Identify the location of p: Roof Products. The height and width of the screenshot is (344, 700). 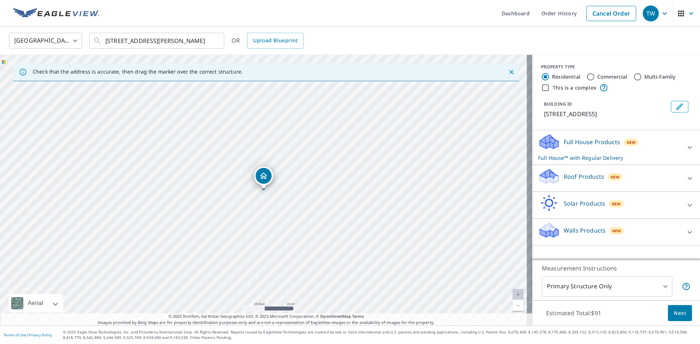
(583, 177).